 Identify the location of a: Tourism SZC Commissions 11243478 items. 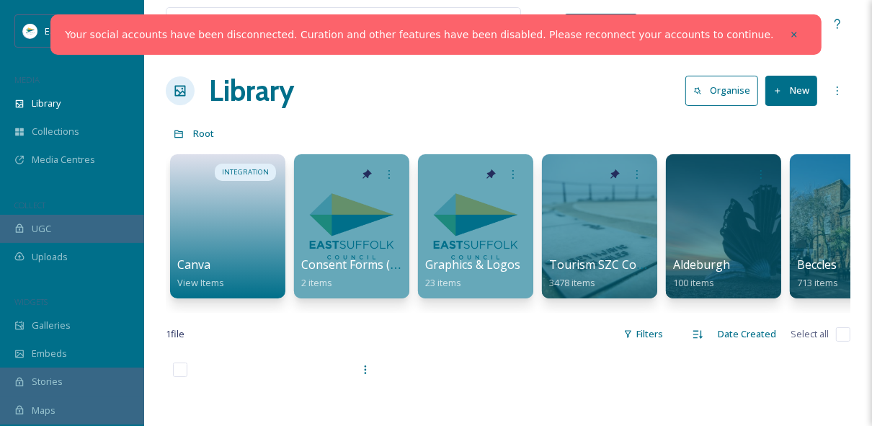
(636, 273).